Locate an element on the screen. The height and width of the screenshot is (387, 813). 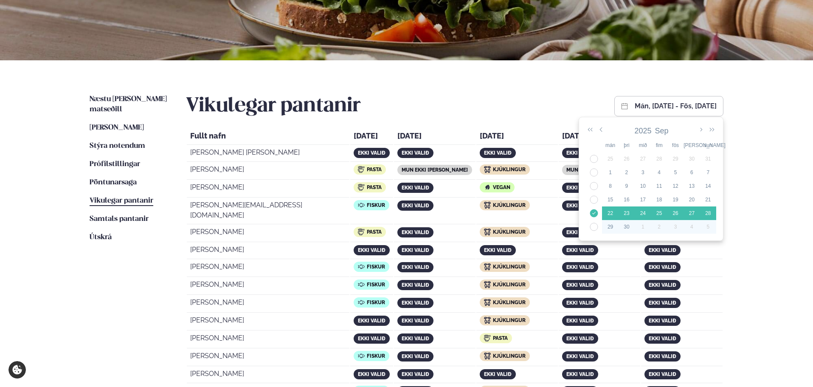
td: 2025-09-28 is located at coordinates (708, 213).